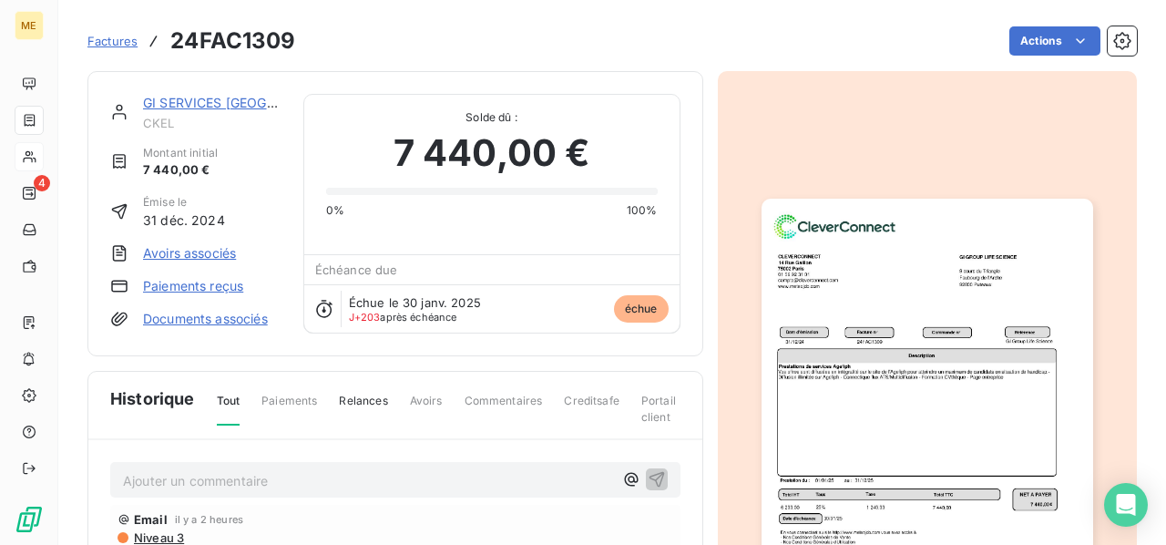 The height and width of the screenshot is (545, 1166). What do you see at coordinates (591, 408) in the screenshot?
I see `span: Creditsafe` at bounding box center [591, 408].